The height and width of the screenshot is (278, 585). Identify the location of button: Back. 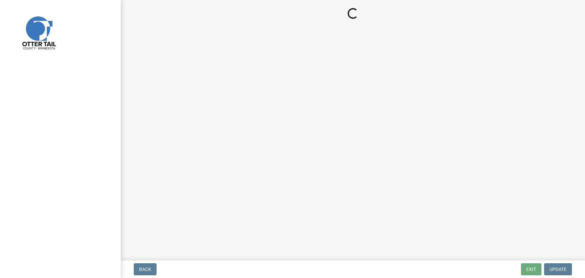
(145, 269).